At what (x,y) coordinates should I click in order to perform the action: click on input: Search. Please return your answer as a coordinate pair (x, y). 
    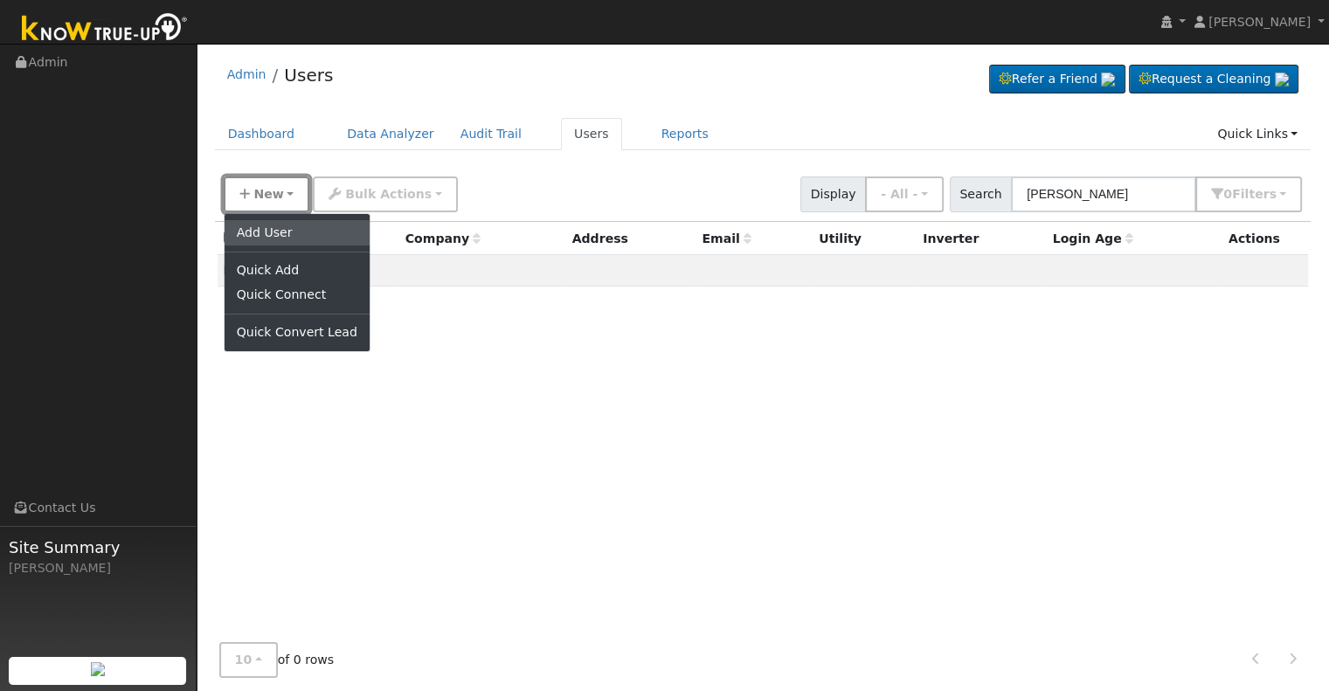
    Looking at the image, I should click on (1104, 194).